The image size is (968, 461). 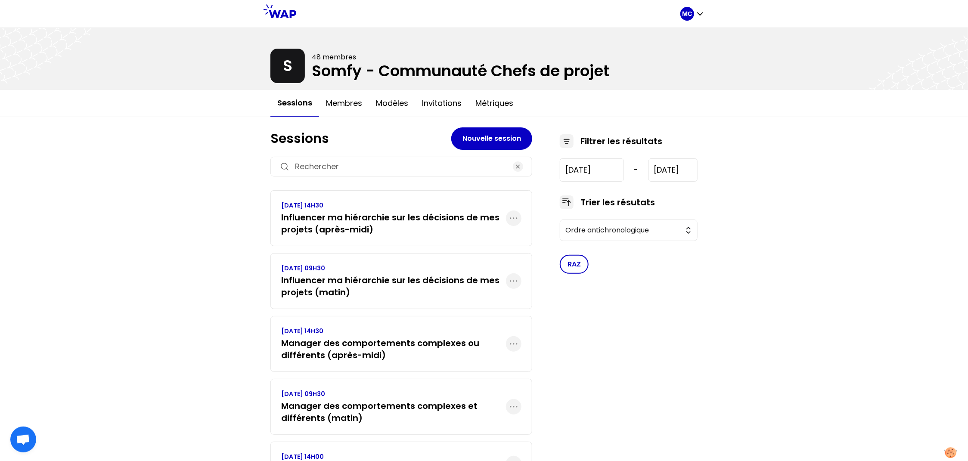 What do you see at coordinates (401, 167) in the screenshot?
I see `input: Rechercher` at bounding box center [401, 167].